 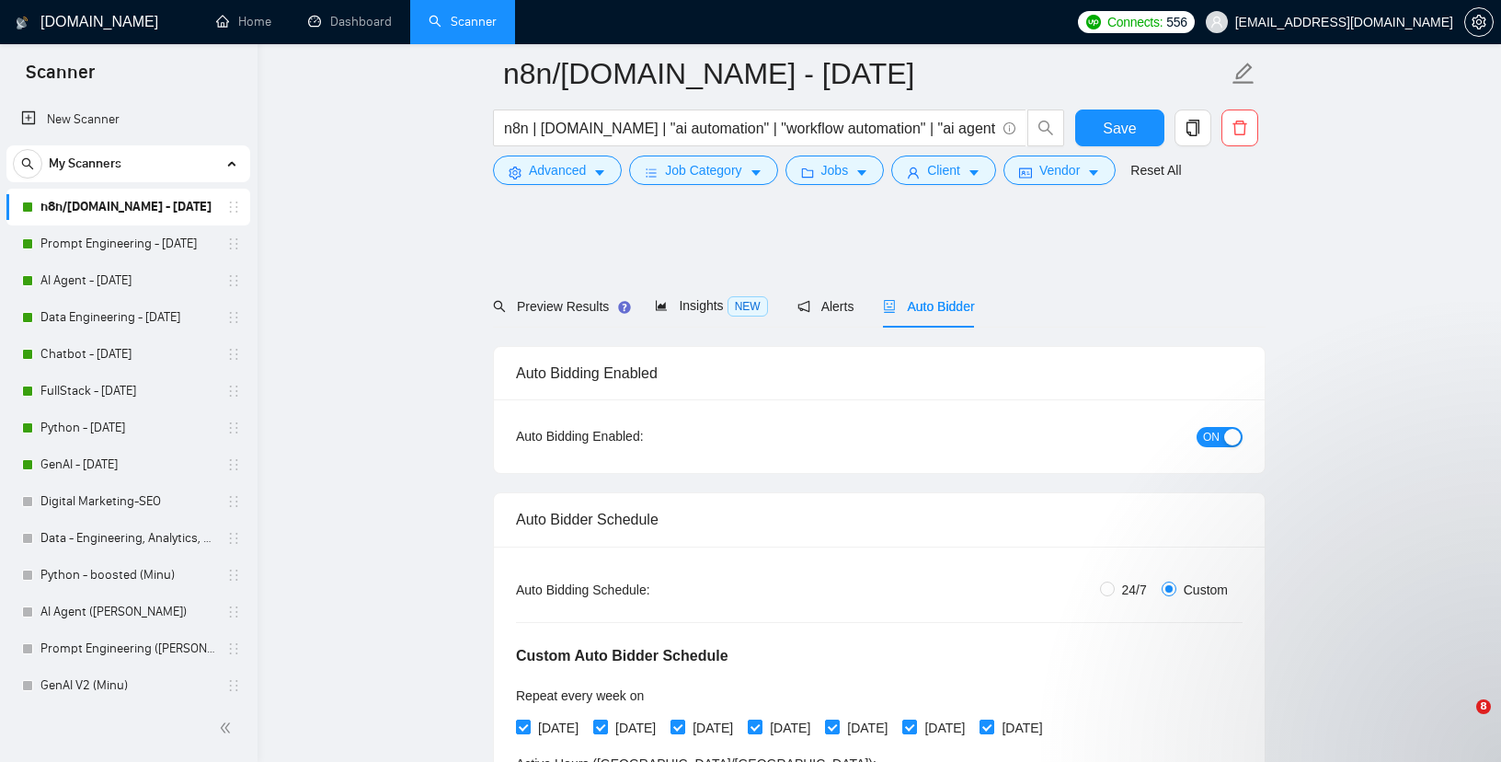 I want to click on span: robot, so click(x=890, y=306).